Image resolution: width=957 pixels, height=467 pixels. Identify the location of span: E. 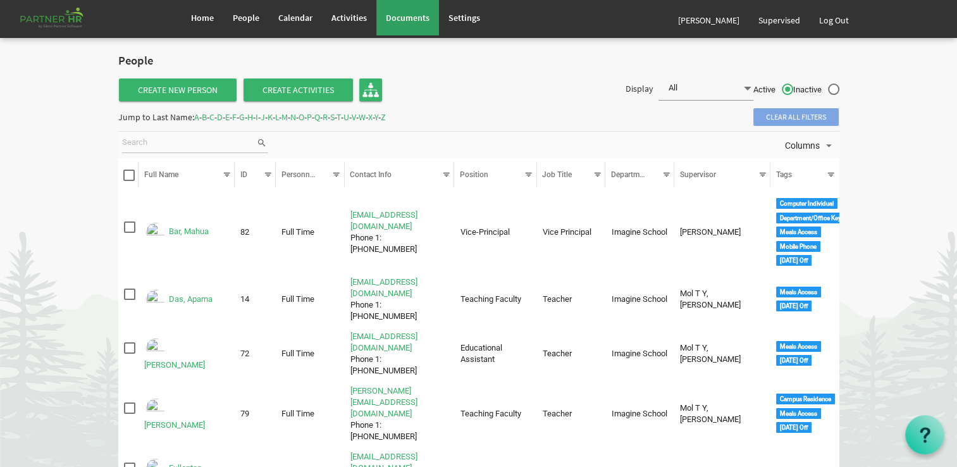
(227, 117).